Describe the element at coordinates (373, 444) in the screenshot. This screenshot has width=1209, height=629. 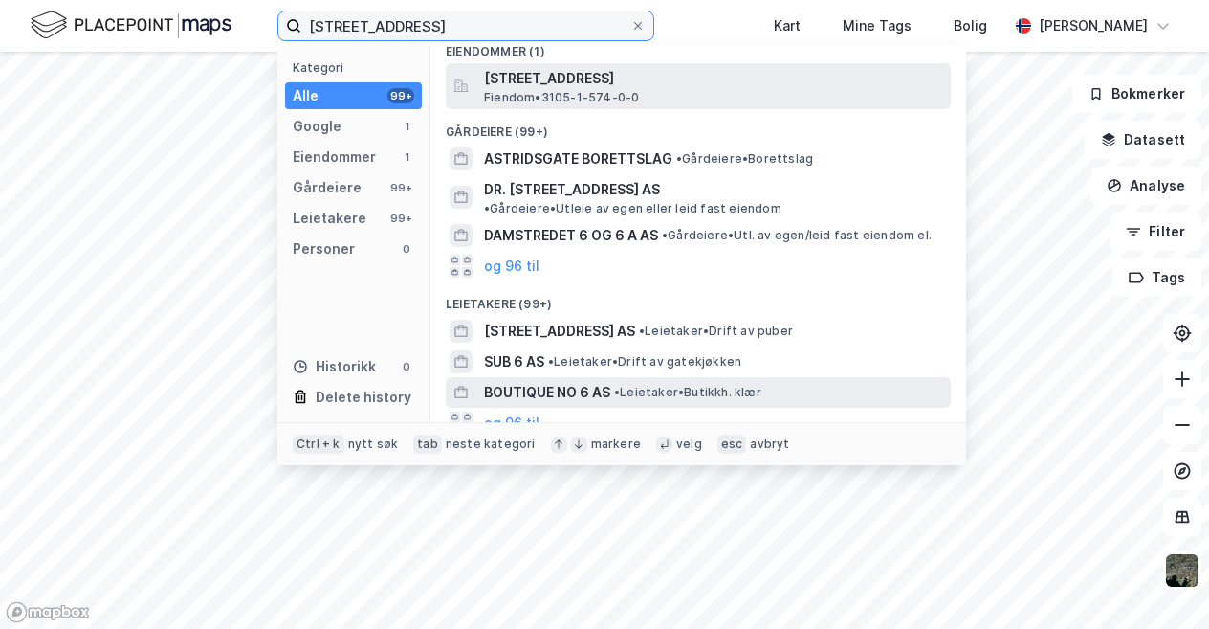
I see `div: nytt søk` at that location.